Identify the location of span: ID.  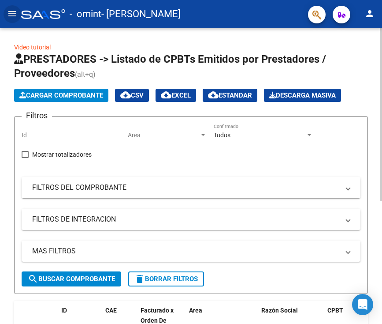
(64, 310).